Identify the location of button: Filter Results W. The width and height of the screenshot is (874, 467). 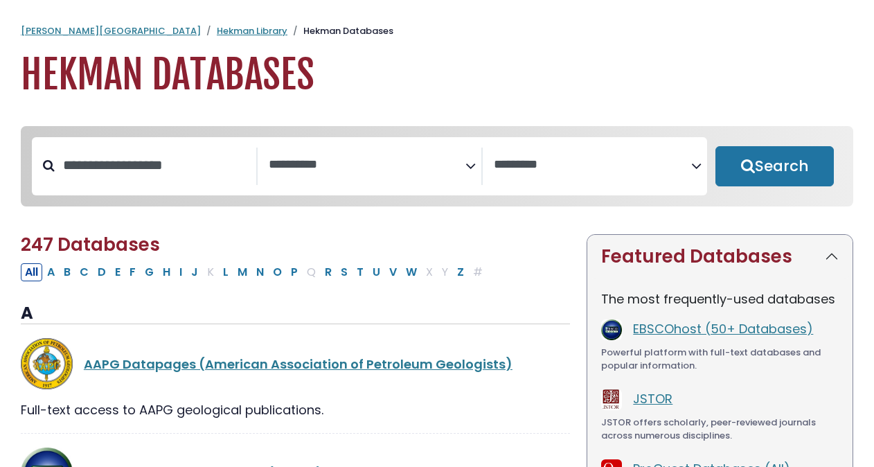
(411, 272).